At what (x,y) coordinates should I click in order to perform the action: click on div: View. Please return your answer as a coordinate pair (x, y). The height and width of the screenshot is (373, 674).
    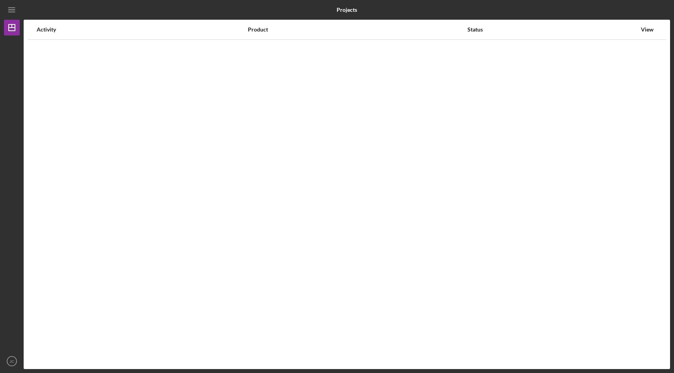
    Looking at the image, I should click on (647, 30).